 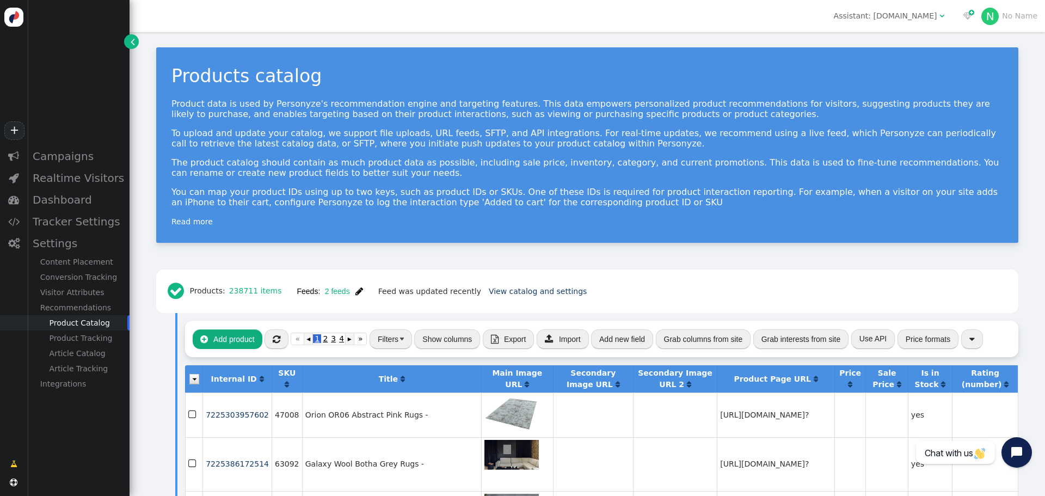 What do you see at coordinates (391, 464) in the screenshot?
I see `td: Galaxy Wool Botha Grey Rugs -` at bounding box center [391, 464].